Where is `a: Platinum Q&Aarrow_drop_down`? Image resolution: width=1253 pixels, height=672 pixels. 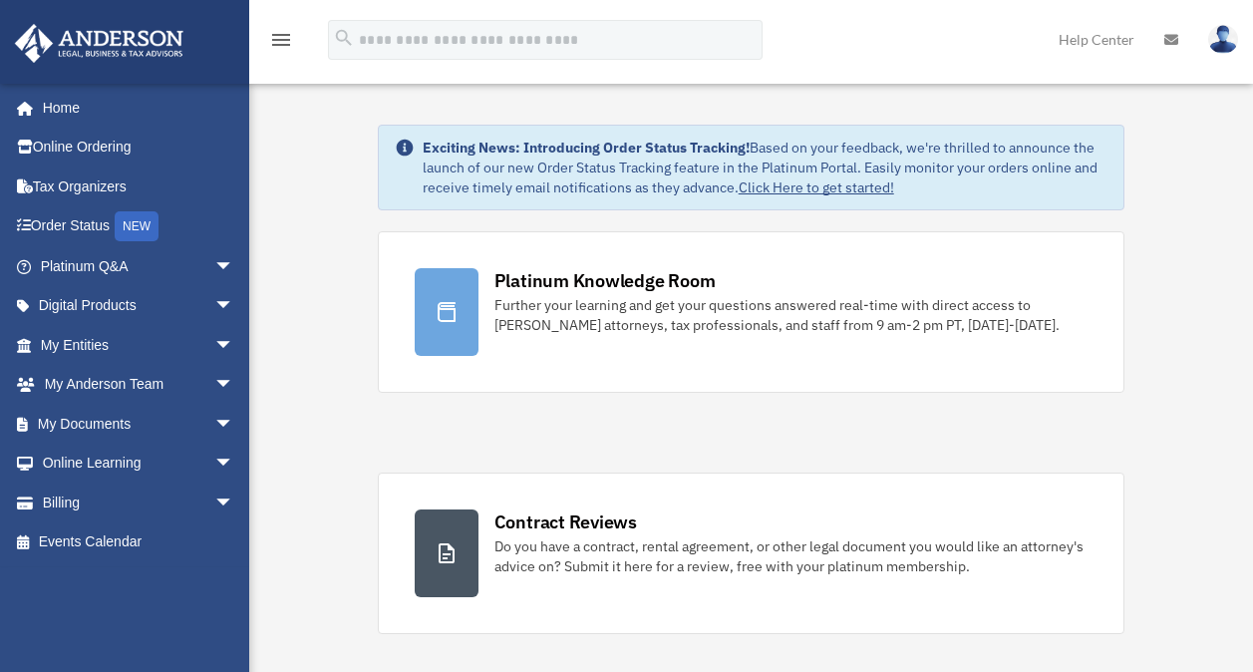 a: Platinum Q&Aarrow_drop_down is located at coordinates (139, 266).